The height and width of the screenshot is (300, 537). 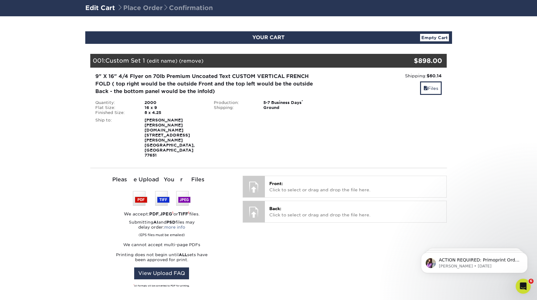 I want to click on a: more info, so click(x=174, y=227).